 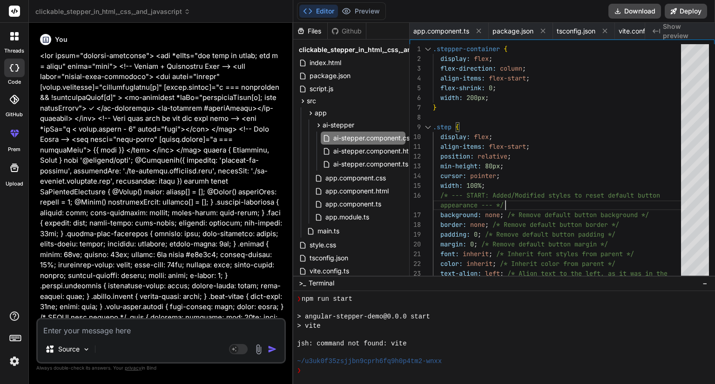 What do you see at coordinates (321, 89) in the screenshot?
I see `span: script.js` at bounding box center [321, 89].